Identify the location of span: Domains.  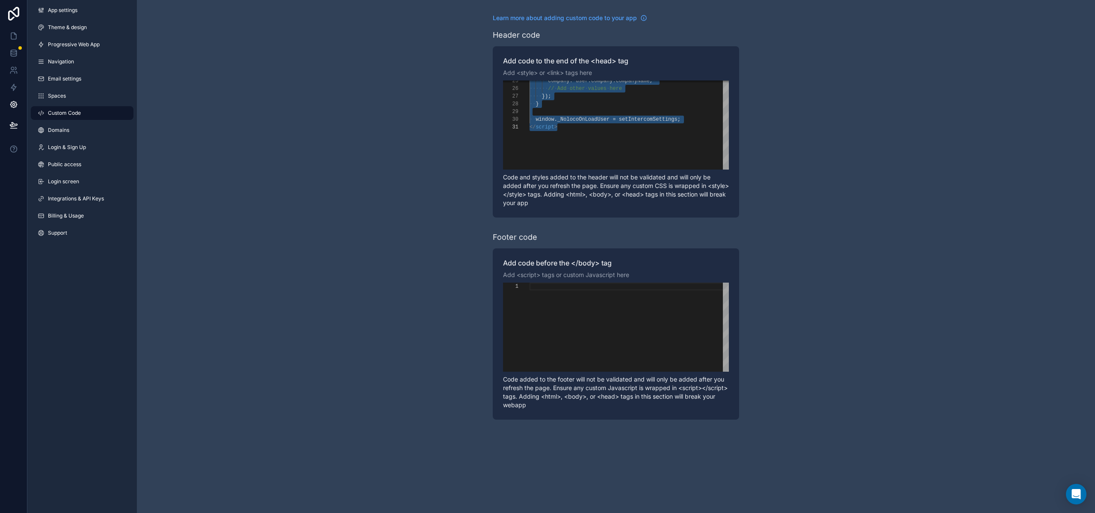
(59, 130).